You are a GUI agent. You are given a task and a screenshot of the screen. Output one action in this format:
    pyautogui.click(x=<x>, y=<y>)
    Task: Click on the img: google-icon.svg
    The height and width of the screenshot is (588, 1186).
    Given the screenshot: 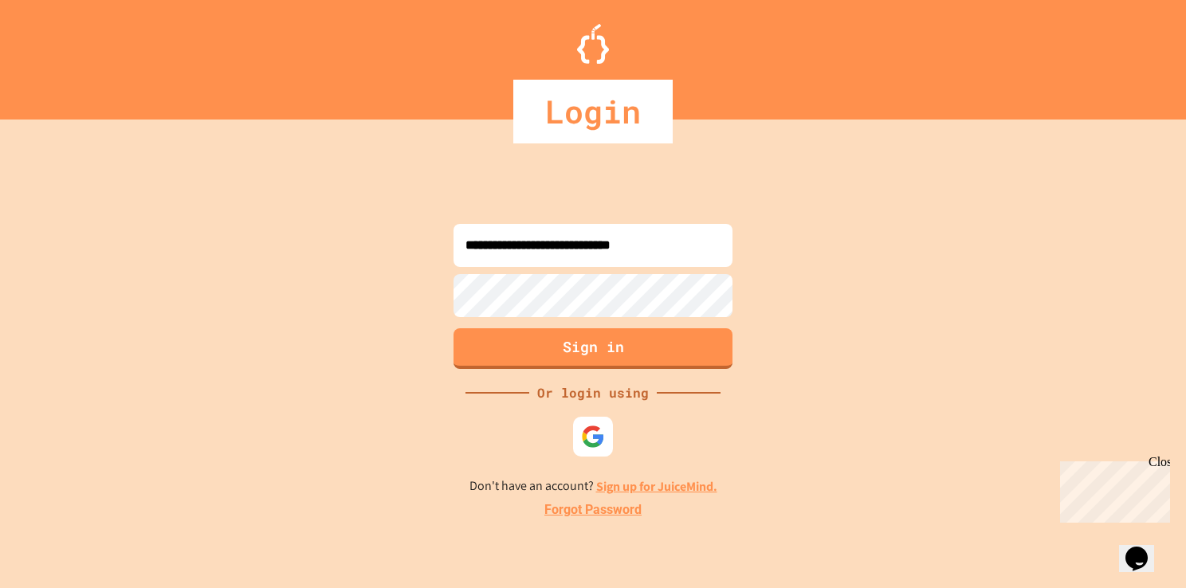 What is the action you would take?
    pyautogui.click(x=593, y=437)
    